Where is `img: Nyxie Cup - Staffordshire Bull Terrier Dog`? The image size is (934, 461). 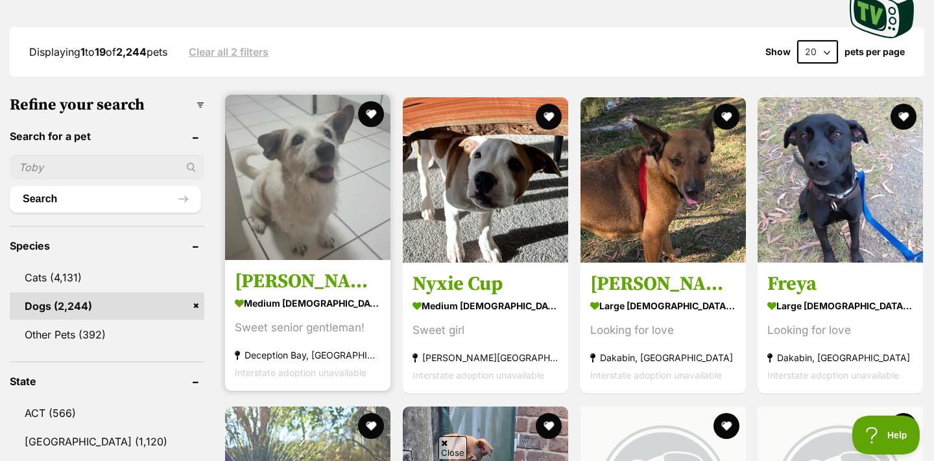
img: Nyxie Cup - Staffordshire Bull Terrier Dog is located at coordinates (485, 180).